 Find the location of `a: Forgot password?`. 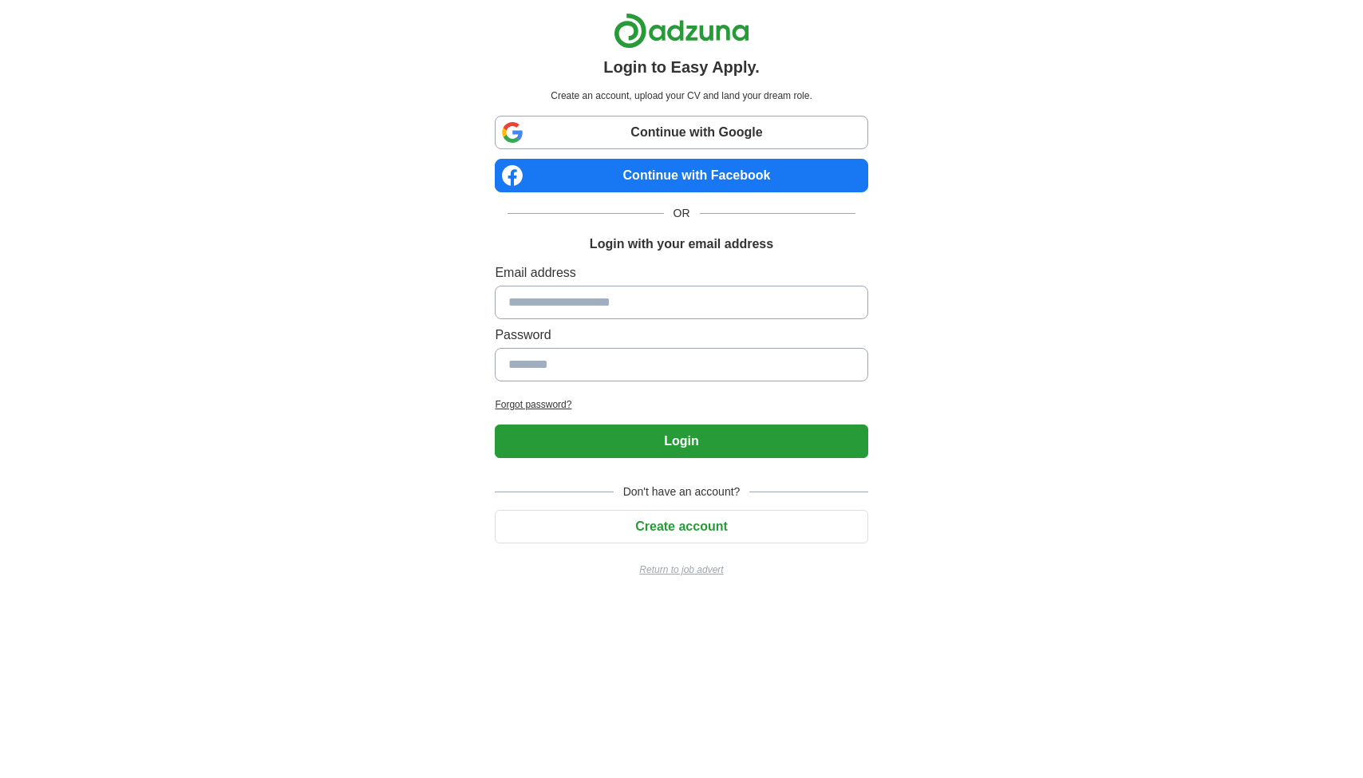

a: Forgot password? is located at coordinates (681, 405).